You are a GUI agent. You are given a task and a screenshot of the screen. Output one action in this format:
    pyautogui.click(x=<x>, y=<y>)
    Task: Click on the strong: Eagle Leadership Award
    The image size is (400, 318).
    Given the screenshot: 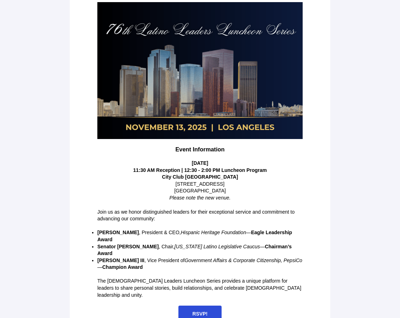 What is the action you would take?
    pyautogui.click(x=195, y=236)
    